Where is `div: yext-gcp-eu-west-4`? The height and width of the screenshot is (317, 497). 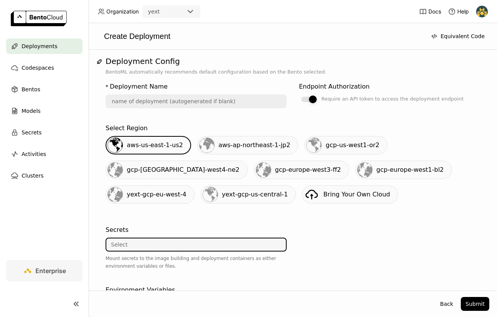 div: yext-gcp-eu-west-4 is located at coordinates (150, 195).